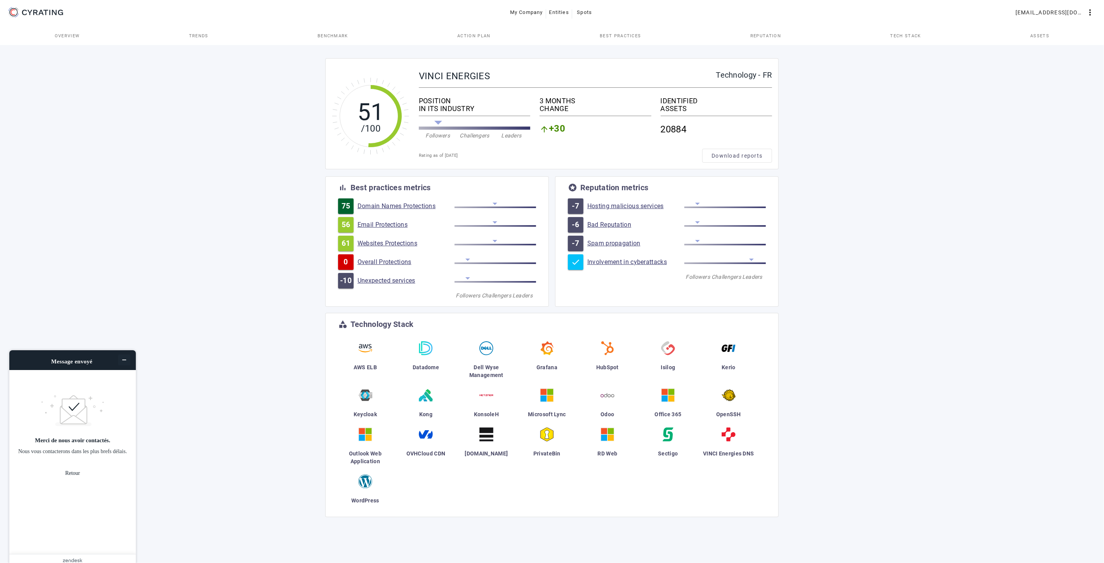 The width and height of the screenshot is (1104, 563). What do you see at coordinates (1039, 36) in the screenshot?
I see `span: Assets` at bounding box center [1039, 36].